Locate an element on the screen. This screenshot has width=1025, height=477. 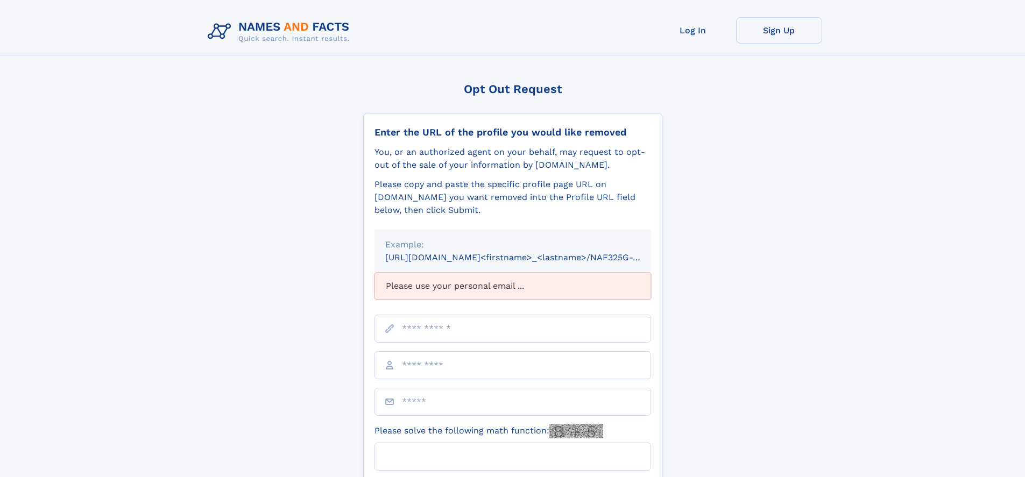
label: Please solve the following math function: is located at coordinates (488, 431).